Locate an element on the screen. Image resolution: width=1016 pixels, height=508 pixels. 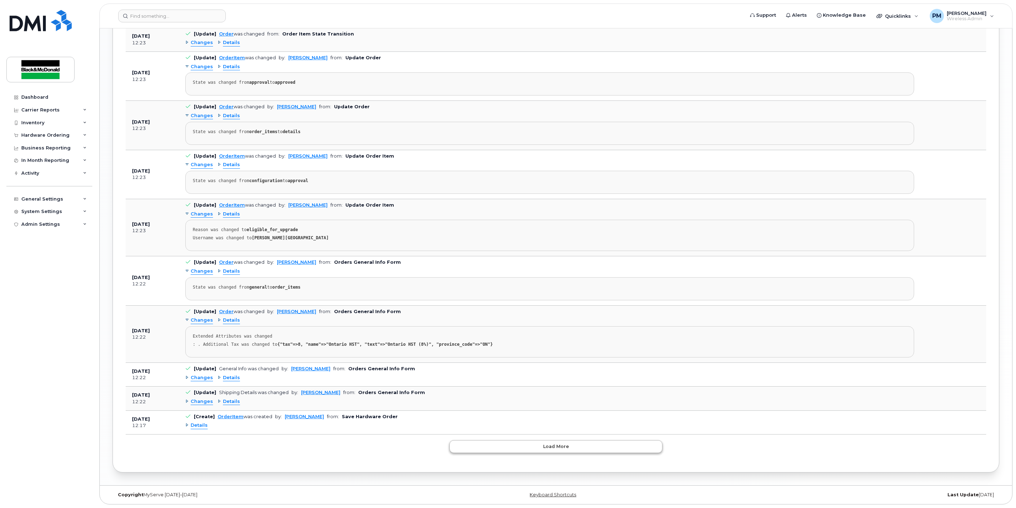
a: Alerts is located at coordinates (796, 15).